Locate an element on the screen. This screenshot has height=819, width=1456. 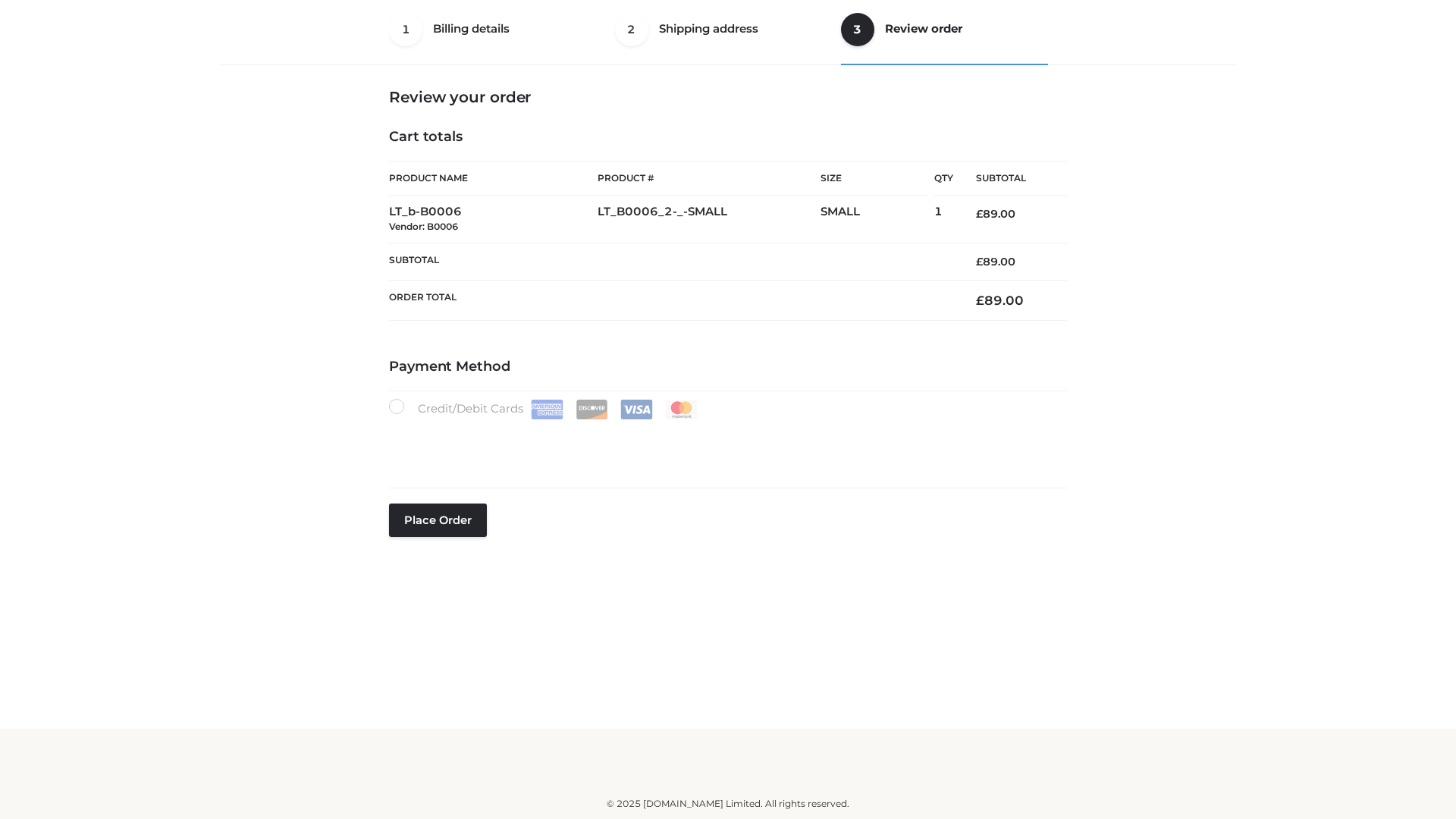
td: LT_b-B0006 is located at coordinates (493, 219).